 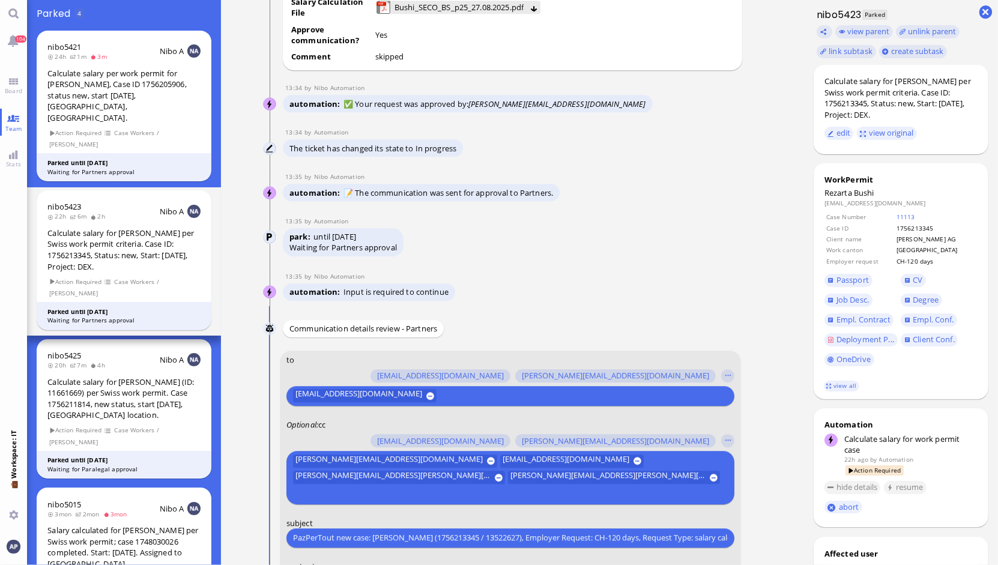 I want to click on span: 6m, so click(x=80, y=216).